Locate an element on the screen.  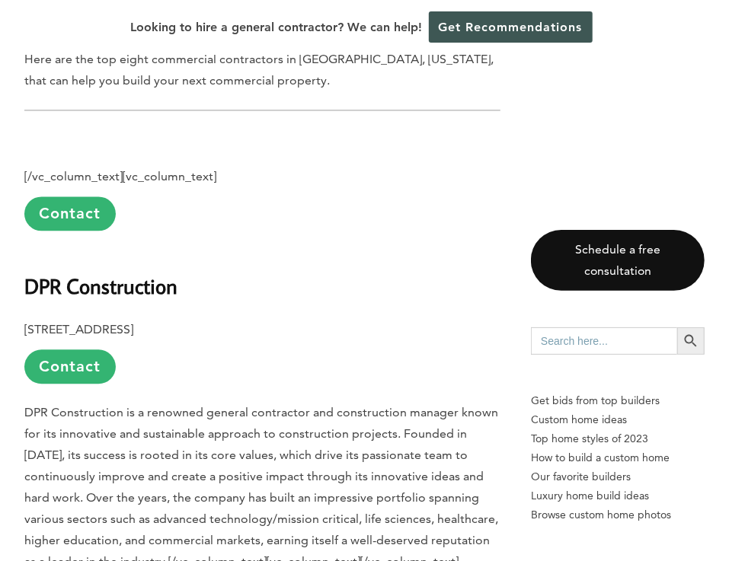
b: DPR Construction is located at coordinates (101, 286).